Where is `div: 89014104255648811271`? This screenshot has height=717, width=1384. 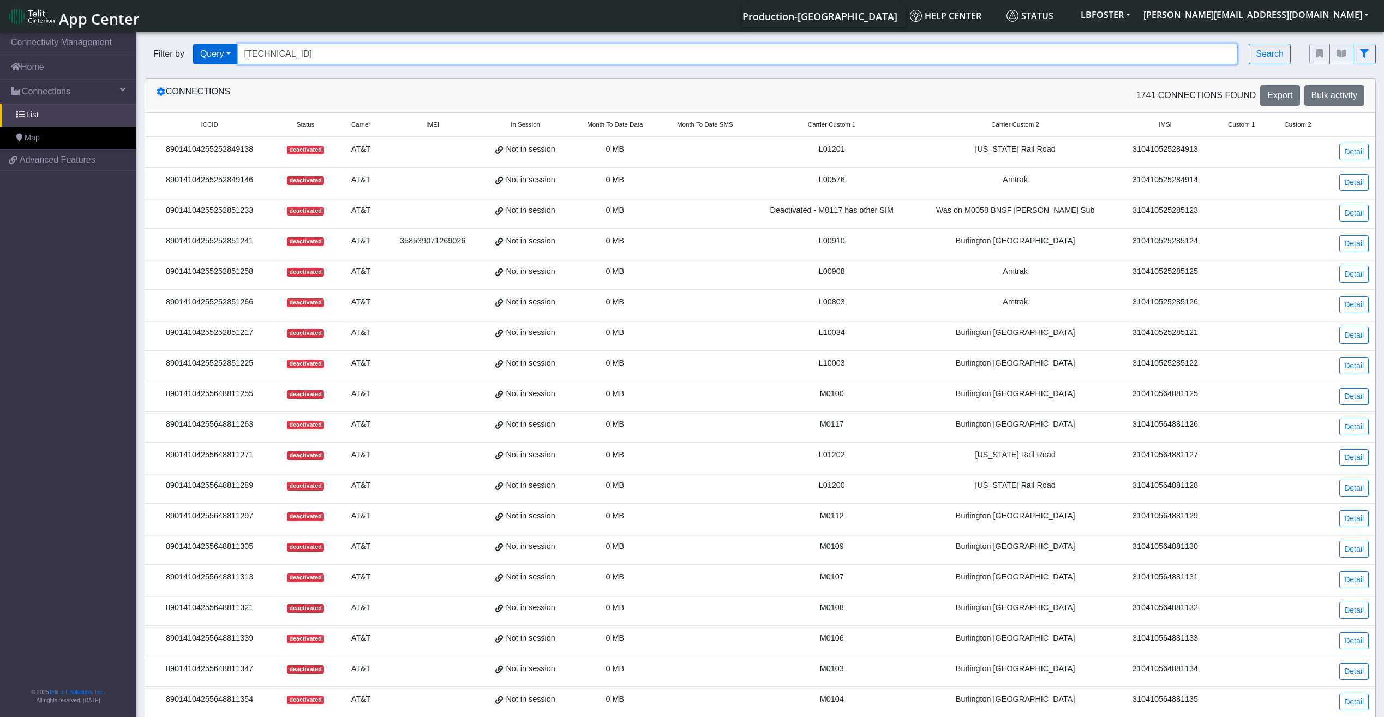
div: 89014104255648811271 is located at coordinates (209, 455).